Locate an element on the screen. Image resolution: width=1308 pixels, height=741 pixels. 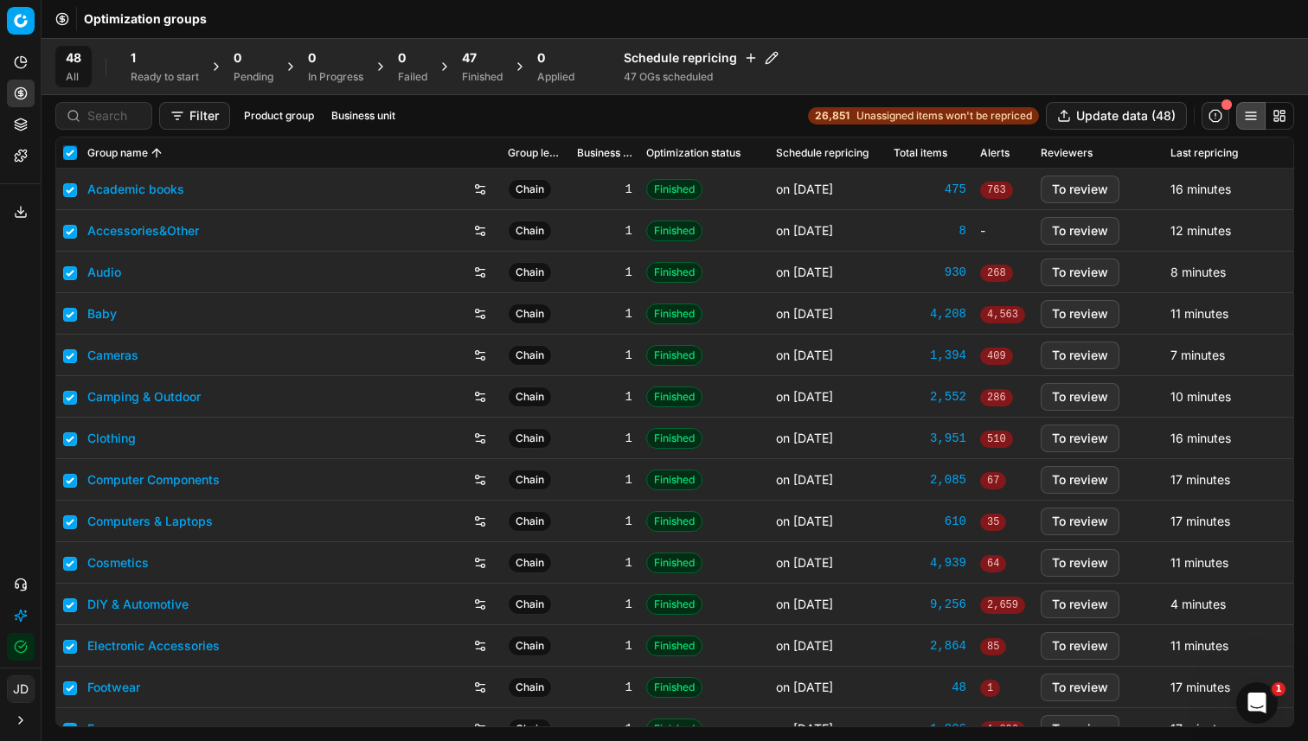
h4: Schedule repricing is located at coordinates (701, 58).